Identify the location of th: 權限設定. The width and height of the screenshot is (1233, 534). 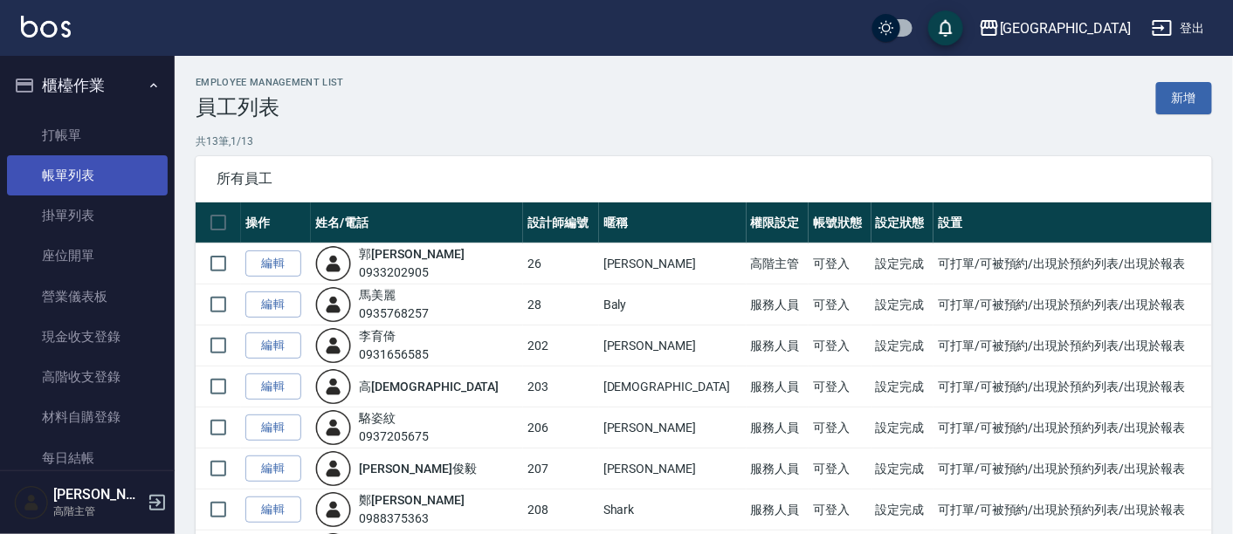
(778, 223).